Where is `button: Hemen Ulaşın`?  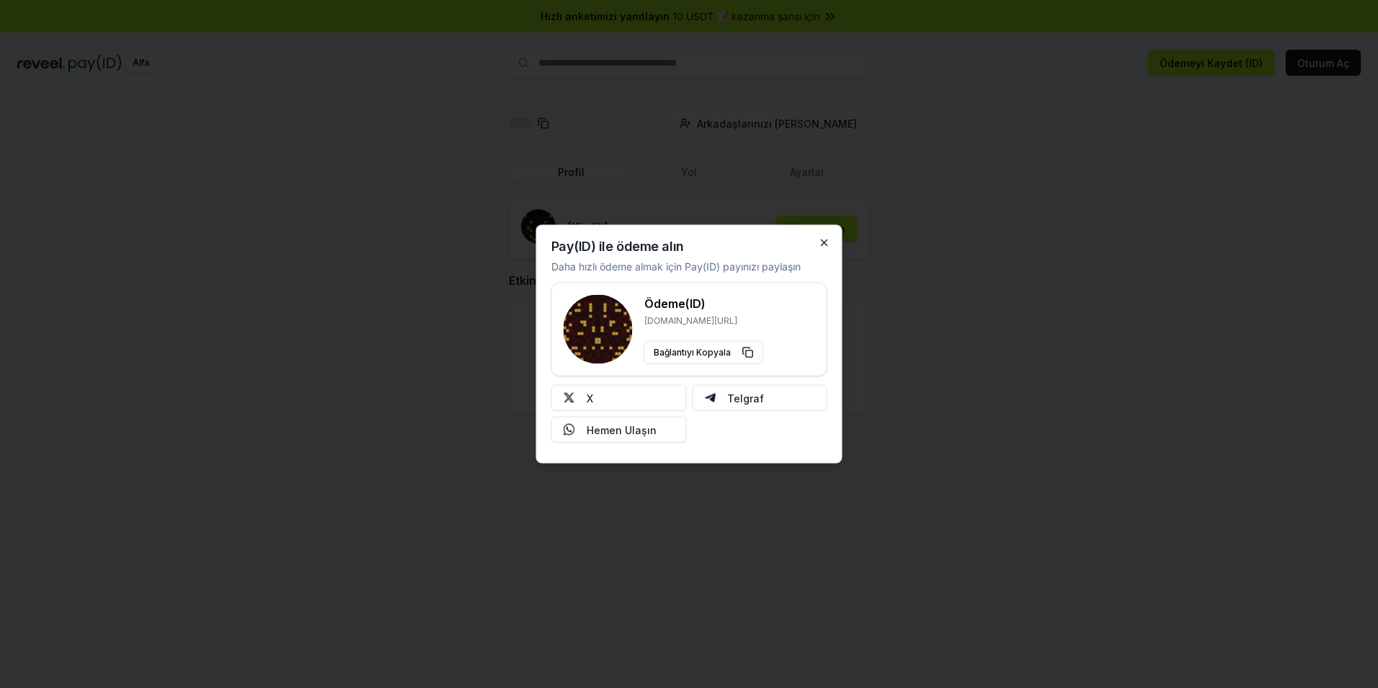 button: Hemen Ulaşın is located at coordinates (619, 430).